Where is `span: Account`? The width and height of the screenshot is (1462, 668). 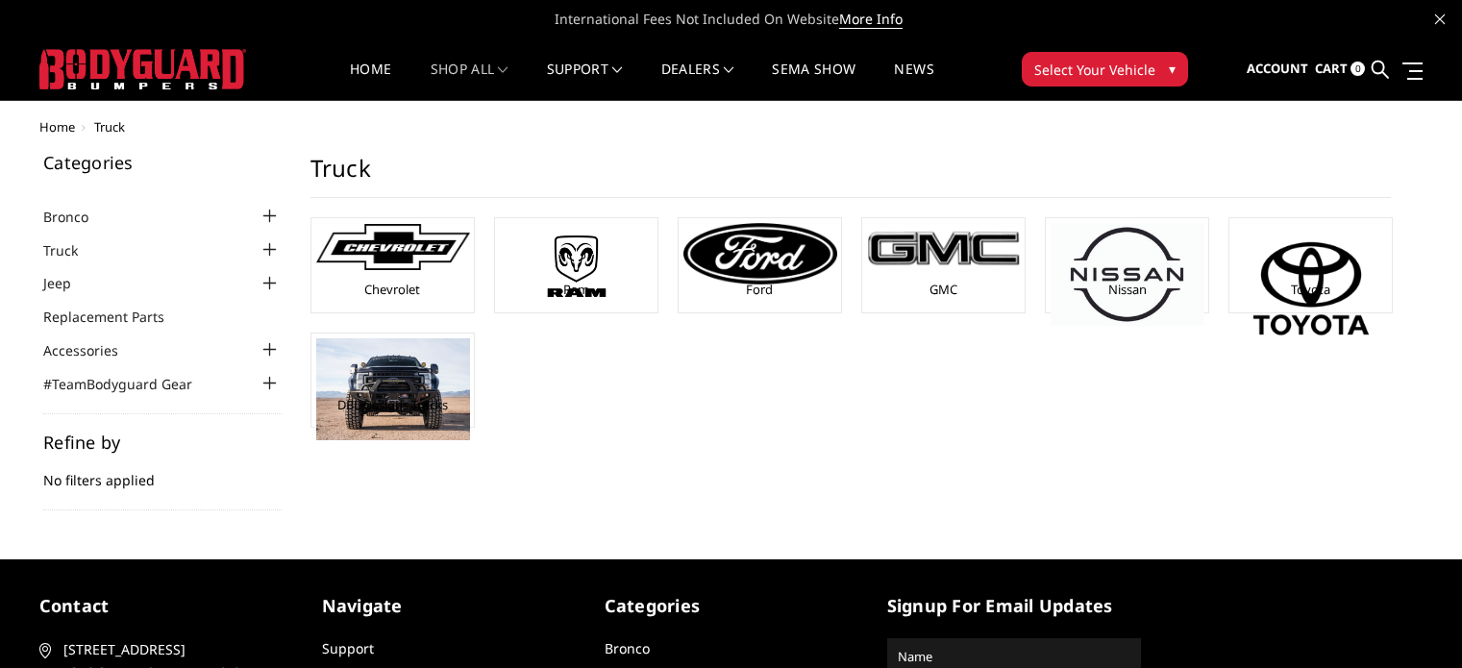 span: Account is located at coordinates (1278, 68).